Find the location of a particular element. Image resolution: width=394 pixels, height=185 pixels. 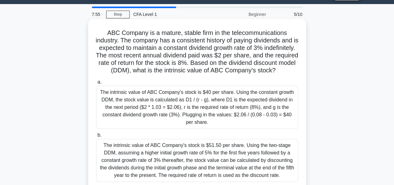

div: 7:55 is located at coordinates (97, 14).